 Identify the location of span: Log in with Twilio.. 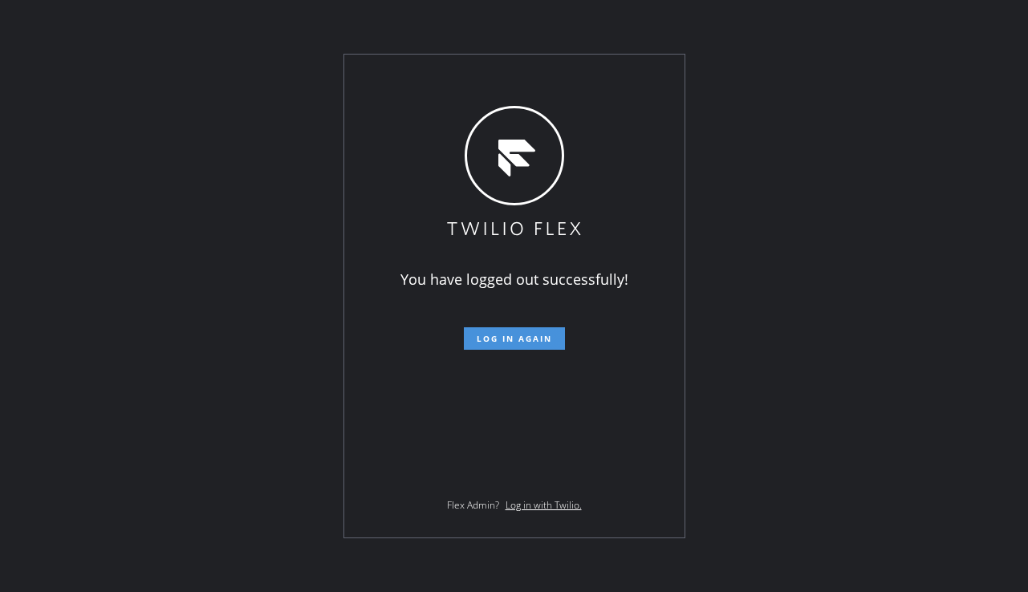
(543, 505).